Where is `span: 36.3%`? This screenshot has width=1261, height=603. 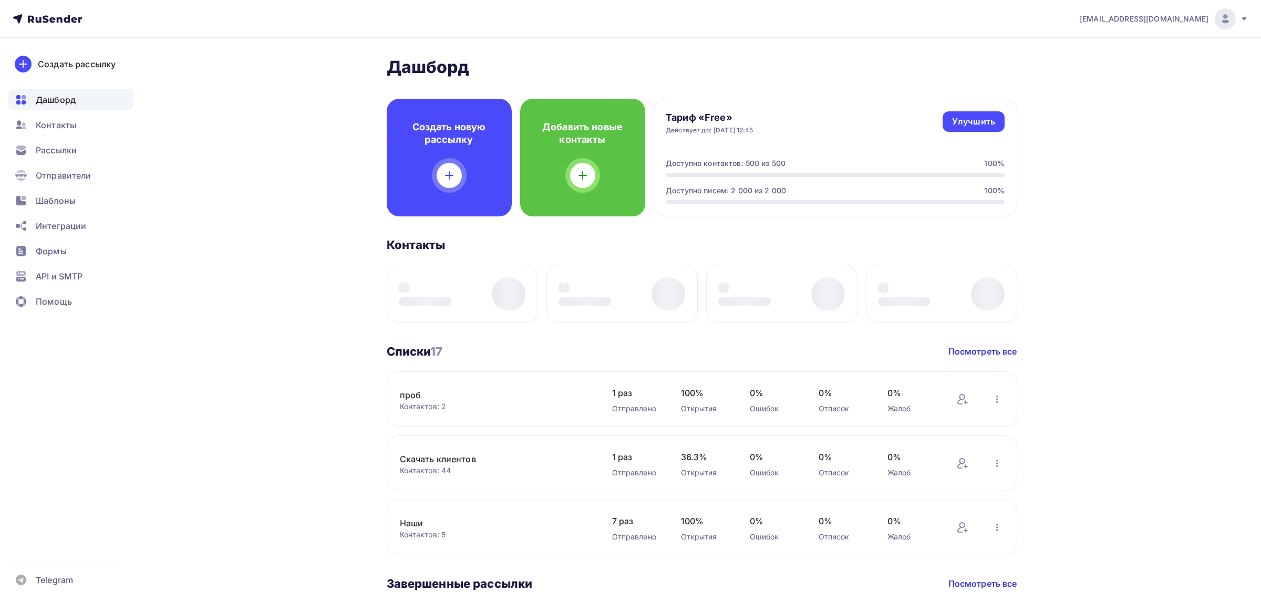
span: 36.3% is located at coordinates (704, 457).